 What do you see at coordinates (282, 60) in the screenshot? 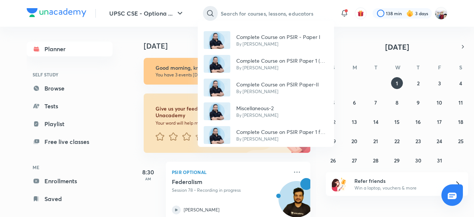
I see `p: Complete Course on PSIR Paper 1 (B) - Part III` at bounding box center [282, 60].